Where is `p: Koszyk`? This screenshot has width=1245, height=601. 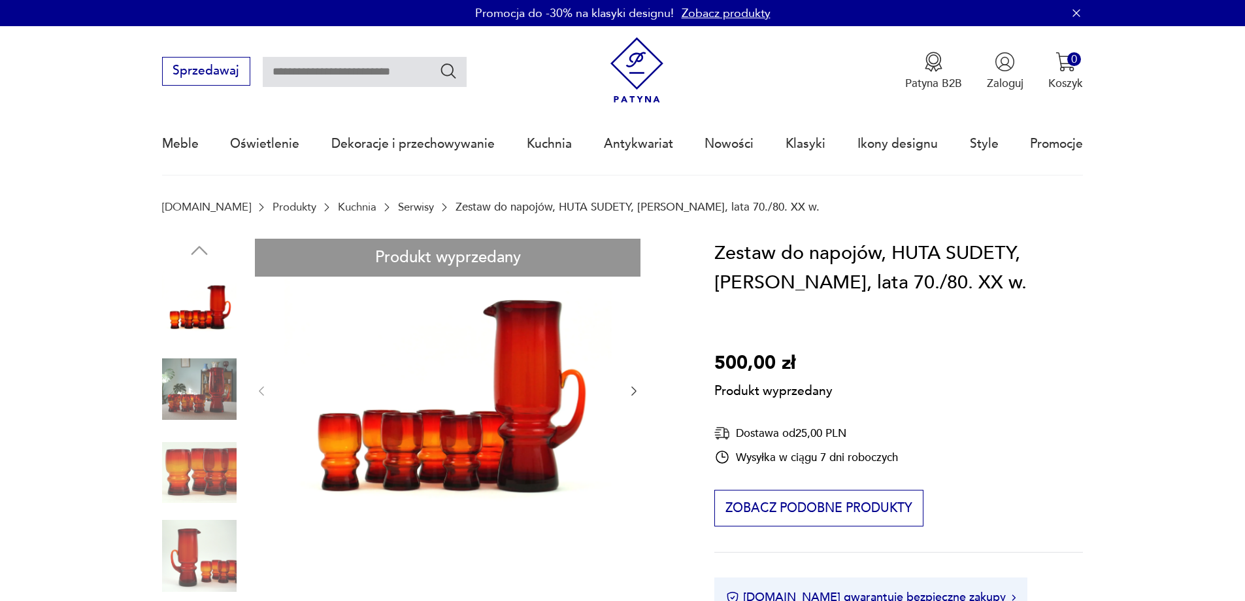
p: Koszyk is located at coordinates (1065, 83).